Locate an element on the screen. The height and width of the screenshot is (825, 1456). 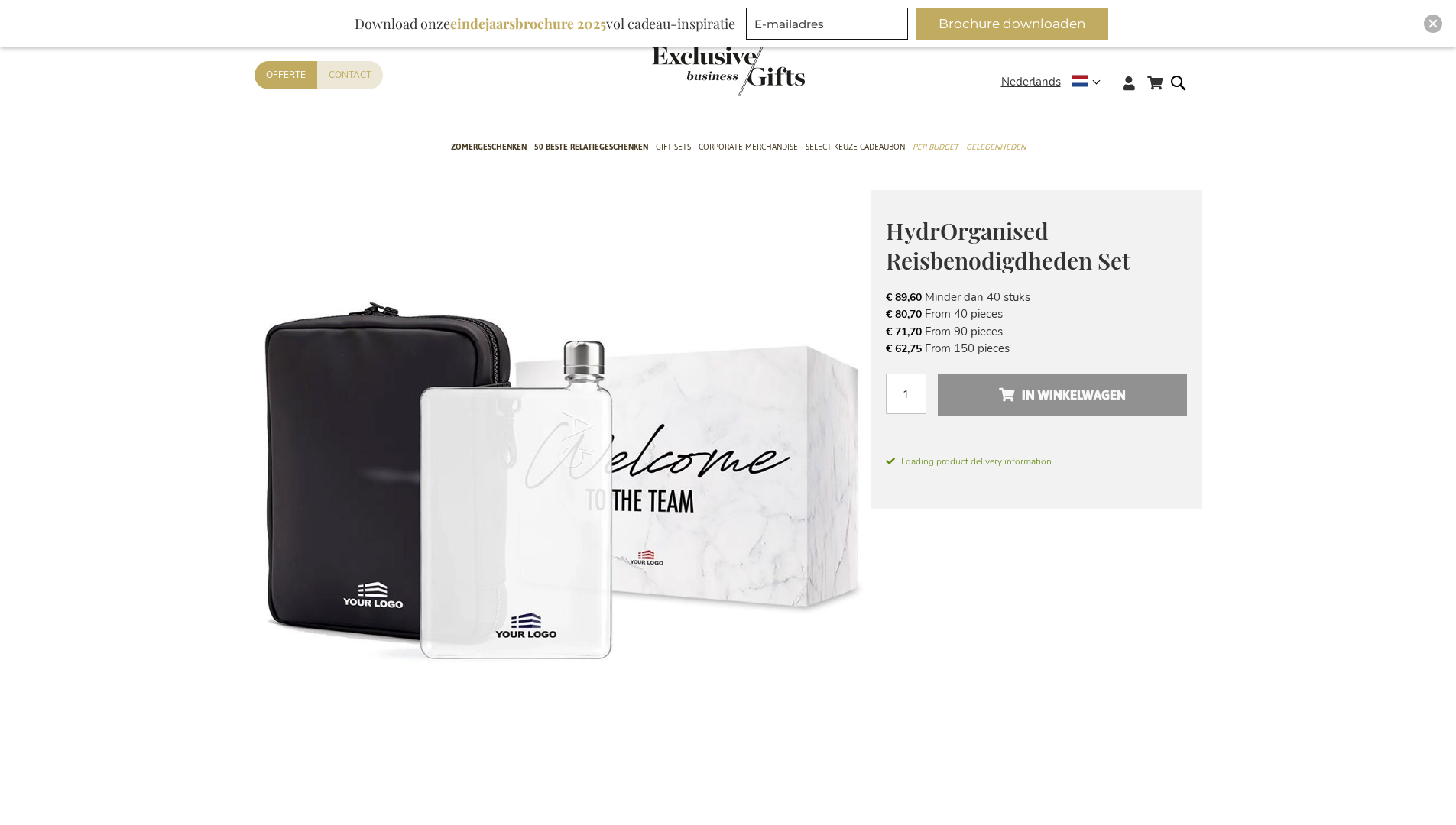
a: Corporate Merchandise is located at coordinates (748, 148).